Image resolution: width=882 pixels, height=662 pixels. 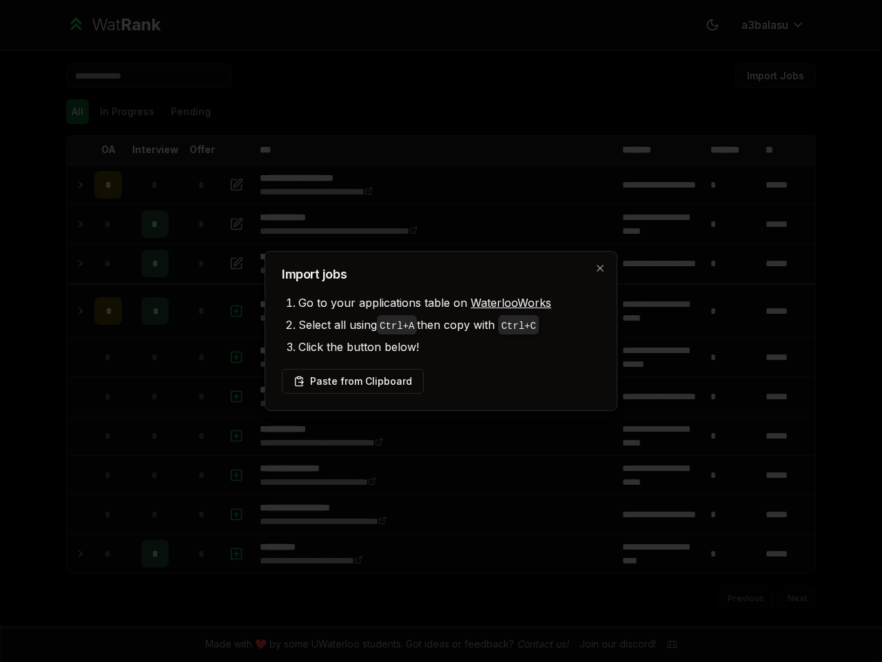 What do you see at coordinates (449, 303) in the screenshot?
I see `li: Go to your applications table on` at bounding box center [449, 303].